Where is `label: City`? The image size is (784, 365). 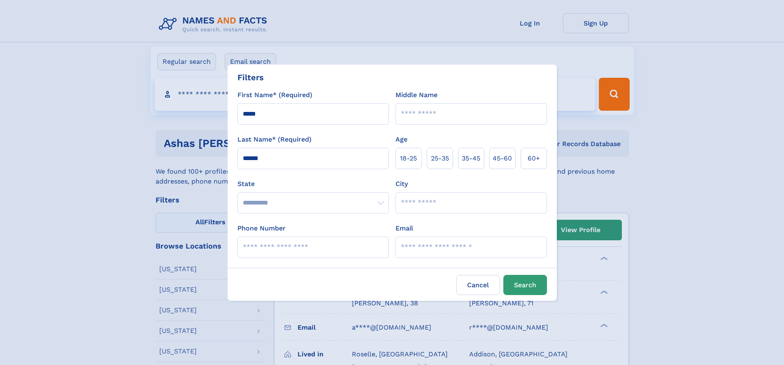 label: City is located at coordinates (402, 184).